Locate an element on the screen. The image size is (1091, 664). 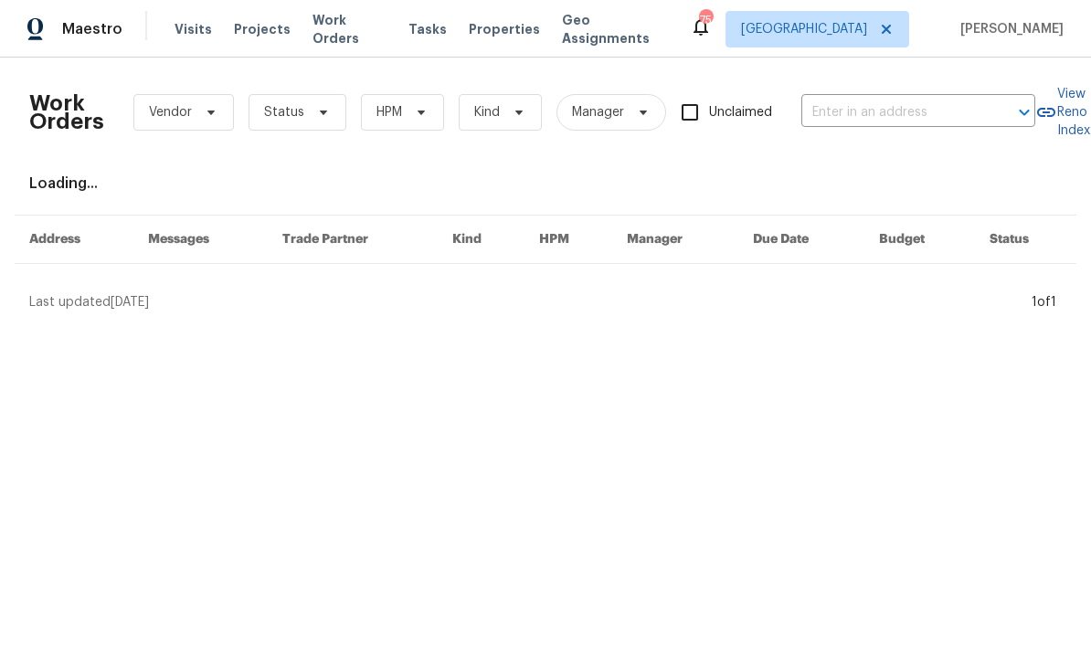
span: Unclaimed is located at coordinates (740, 112).